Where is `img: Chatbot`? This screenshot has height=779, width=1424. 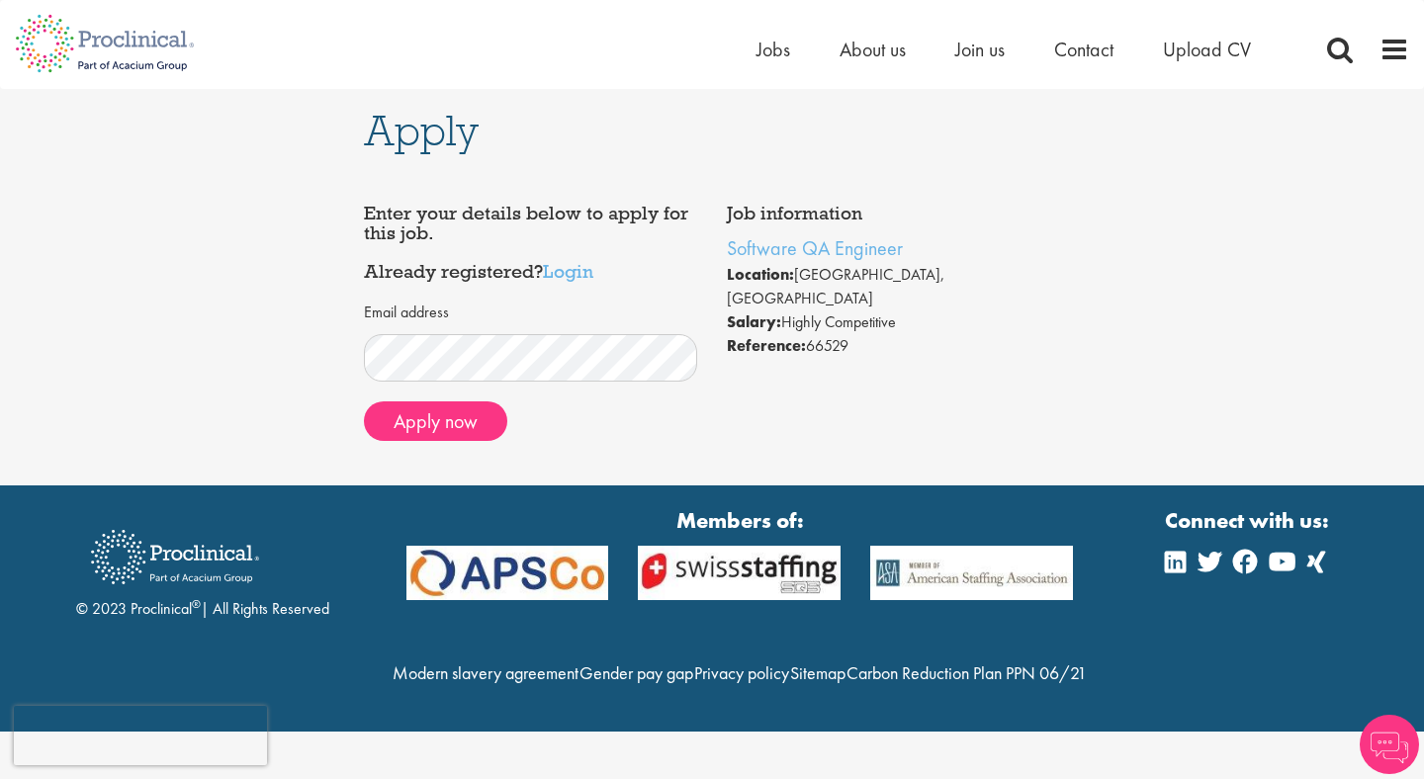
img: Chatbot is located at coordinates (1389, 745).